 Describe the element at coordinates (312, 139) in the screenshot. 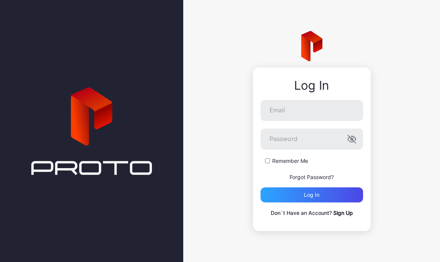

I see `input: Password` at that location.